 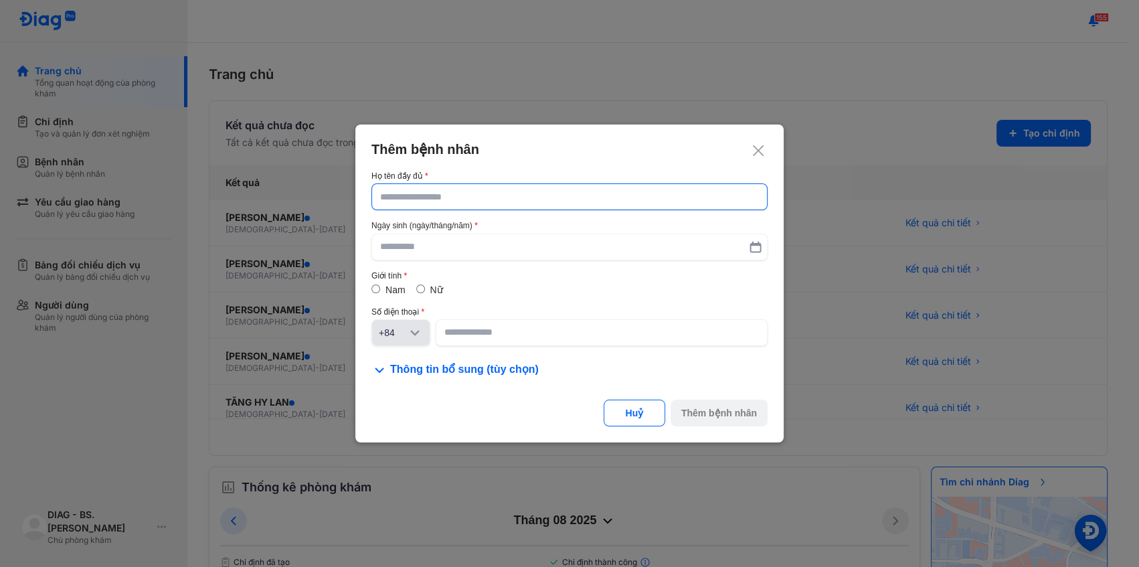 What do you see at coordinates (464, 370) in the screenshot?
I see `span: Thông tin bổ sung (tùy chọn)` at bounding box center [464, 370].